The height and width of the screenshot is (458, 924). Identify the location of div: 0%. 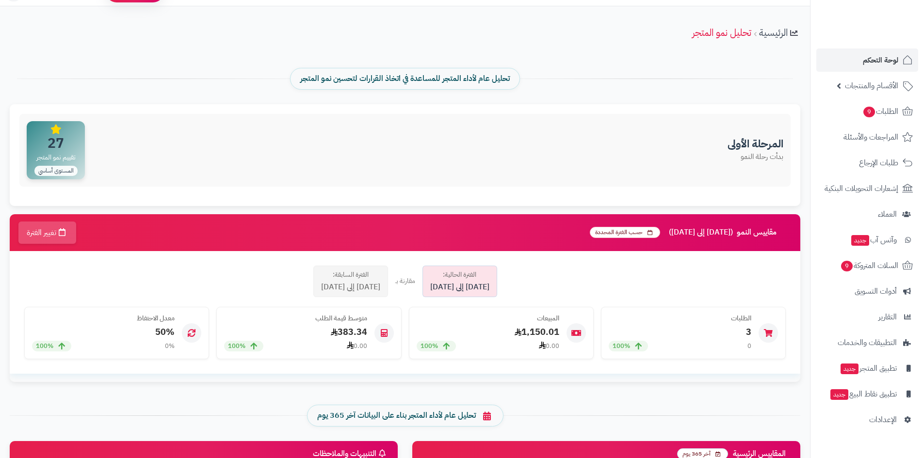
(170, 346).